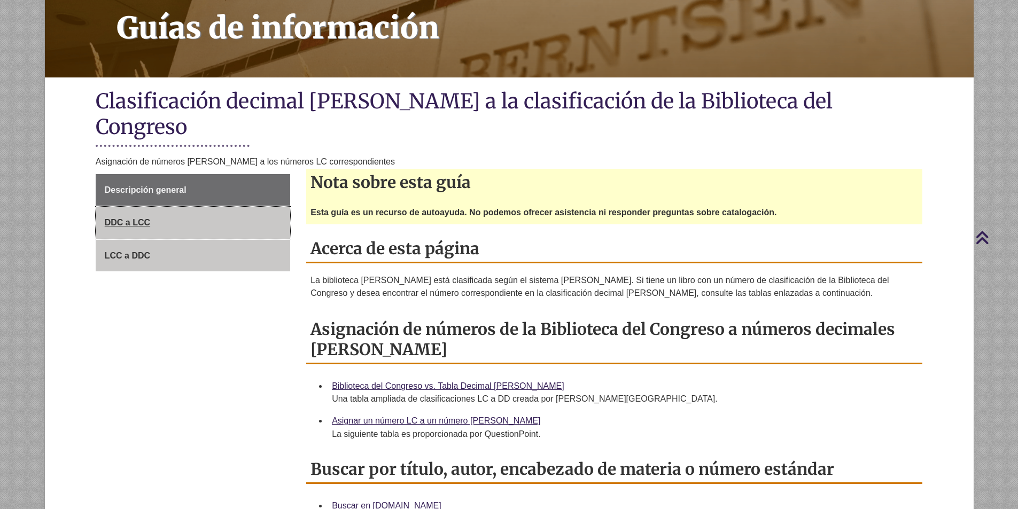  Describe the element at coordinates (278, 28) in the screenshot. I see `font: Guías de información` at that location.